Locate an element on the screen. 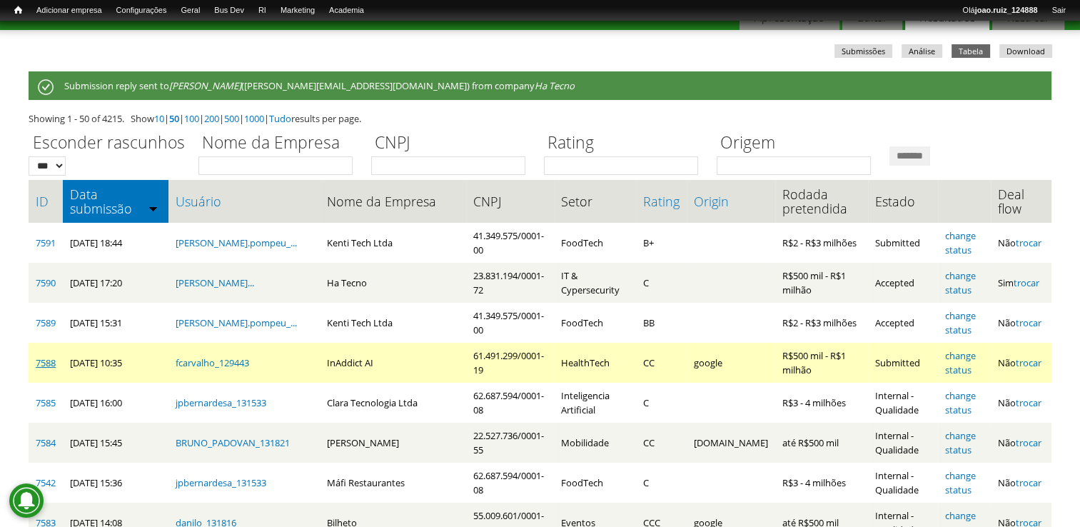  td: Máfi Restaurantes is located at coordinates (392, 482).